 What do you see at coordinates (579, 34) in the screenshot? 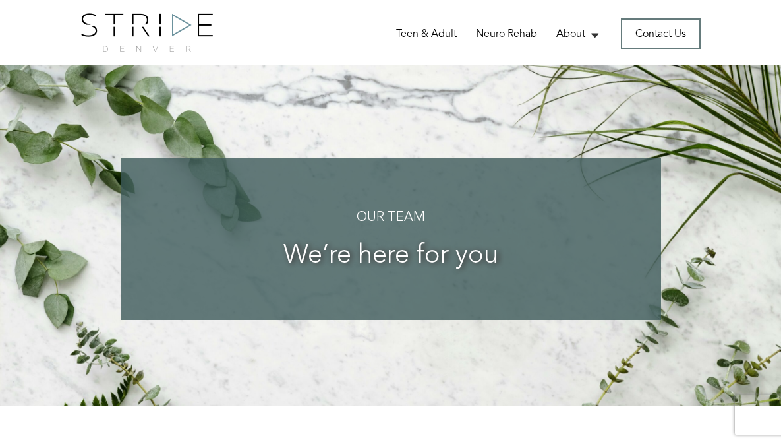
I see `a: About` at bounding box center [579, 34].